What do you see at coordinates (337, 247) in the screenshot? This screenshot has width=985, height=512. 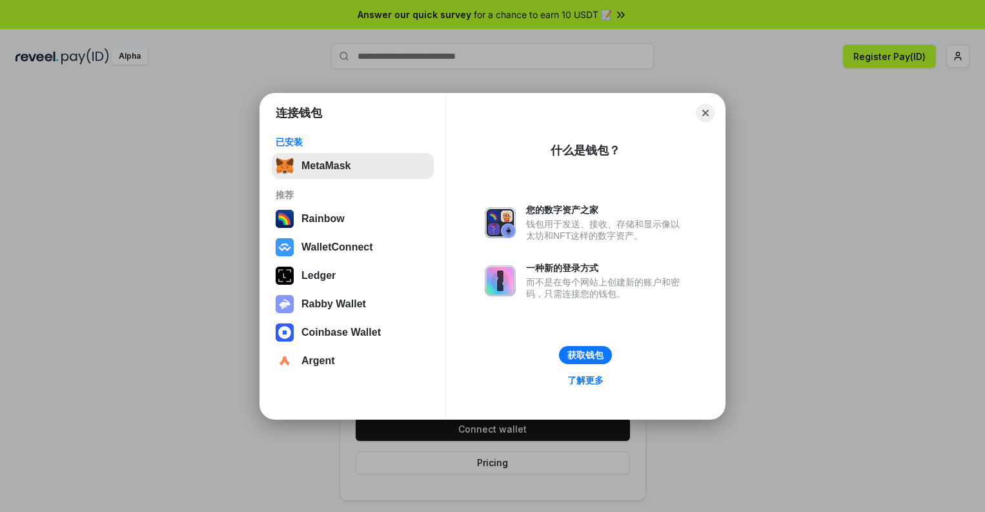 I see `div: WalletConnect` at bounding box center [337, 247].